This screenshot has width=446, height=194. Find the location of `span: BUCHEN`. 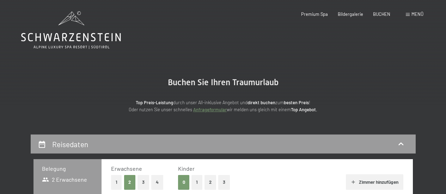

span: BUCHEN is located at coordinates (381, 14).